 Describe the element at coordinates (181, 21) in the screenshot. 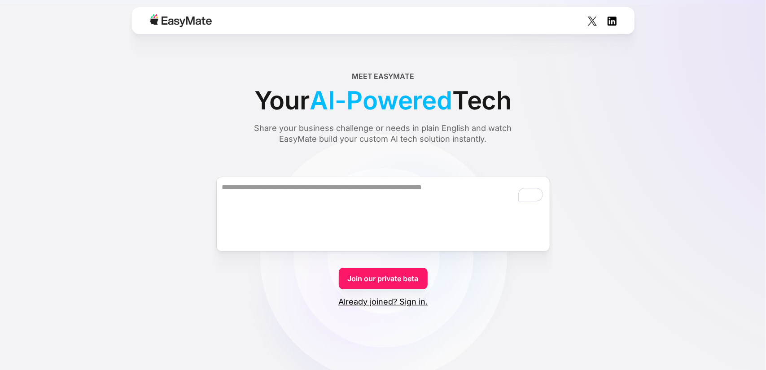

I see `img: Easymate logo` at that location.